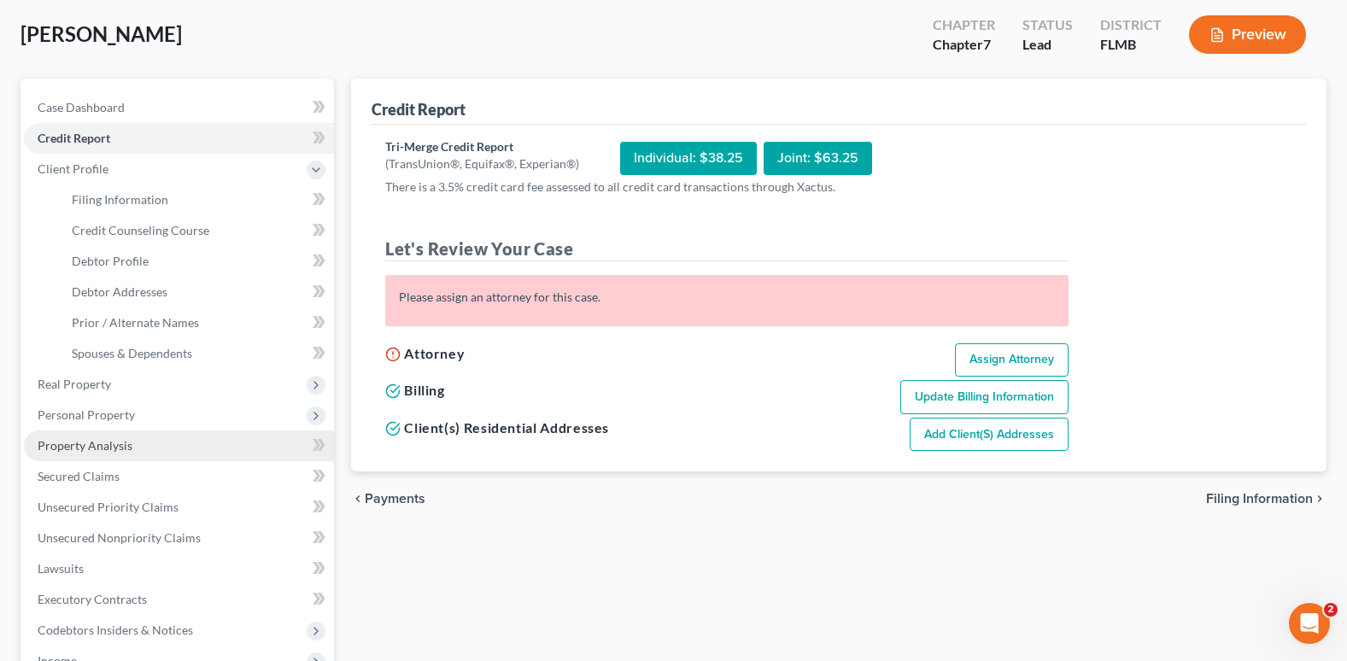  Describe the element at coordinates (135, 322) in the screenshot. I see `span: Prior / Alternate Names` at that location.